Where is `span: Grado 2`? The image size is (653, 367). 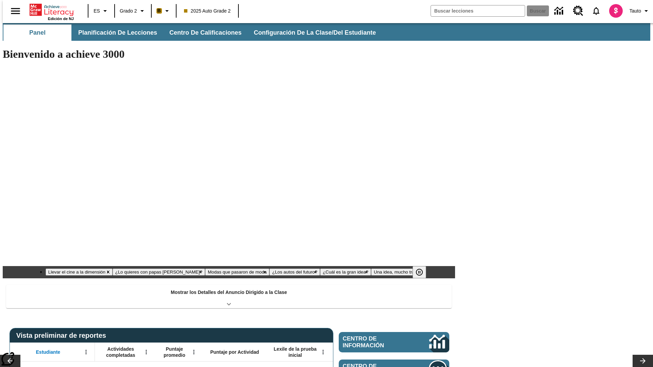
span: Grado 2 is located at coordinates (128, 11).